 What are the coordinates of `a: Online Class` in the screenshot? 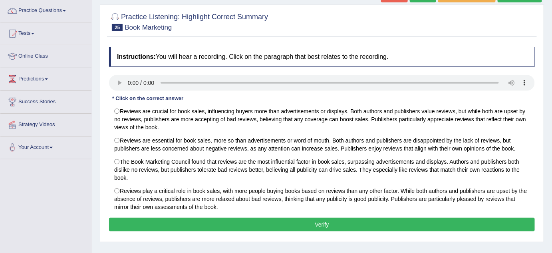 It's located at (46, 55).